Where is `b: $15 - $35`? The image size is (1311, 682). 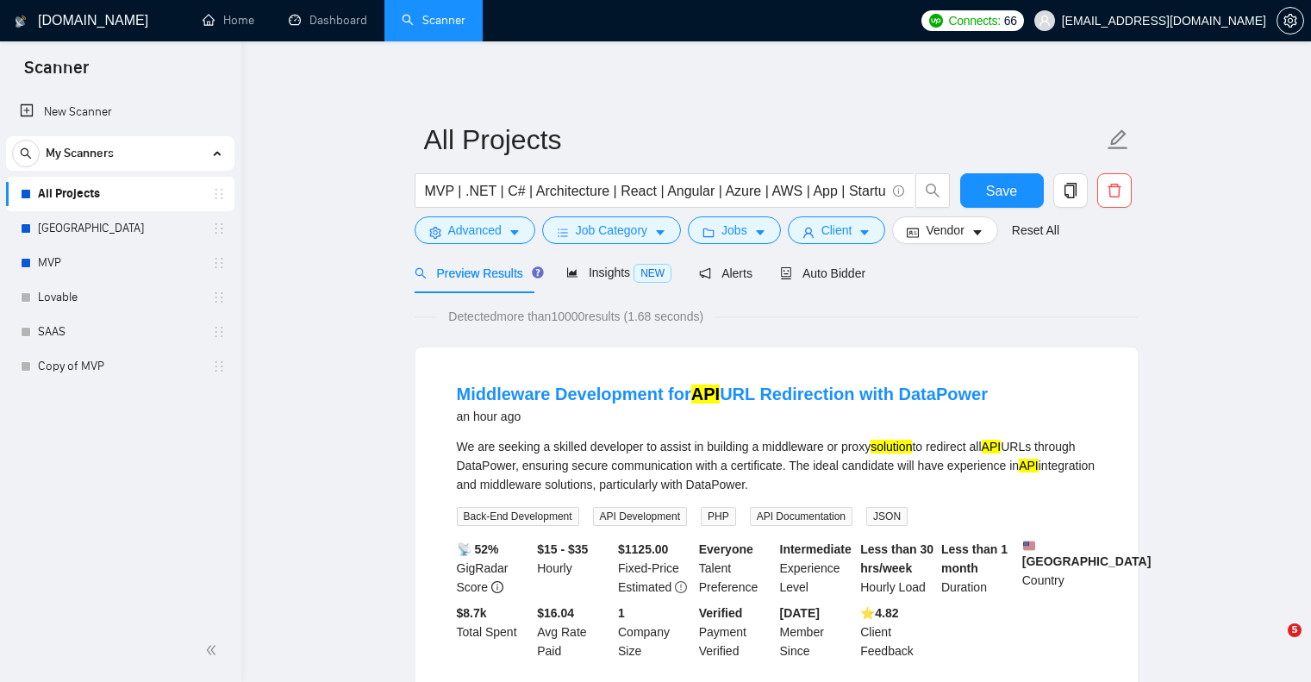
b: $15 - $35 is located at coordinates (562, 549).